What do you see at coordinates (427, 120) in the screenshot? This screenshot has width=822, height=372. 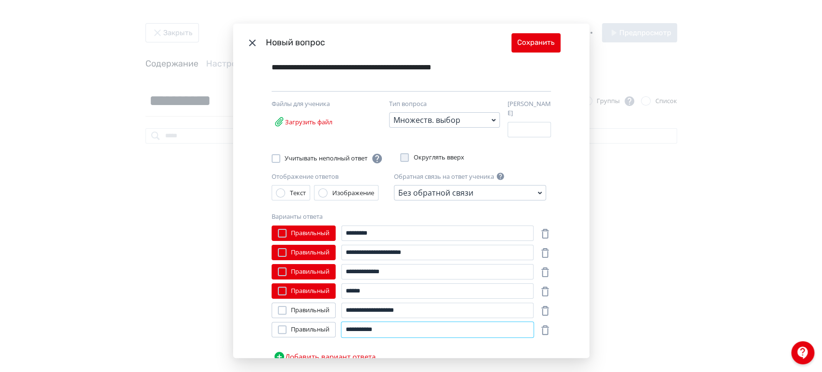 I see `div: Множеств. выбор` at bounding box center [427, 120].